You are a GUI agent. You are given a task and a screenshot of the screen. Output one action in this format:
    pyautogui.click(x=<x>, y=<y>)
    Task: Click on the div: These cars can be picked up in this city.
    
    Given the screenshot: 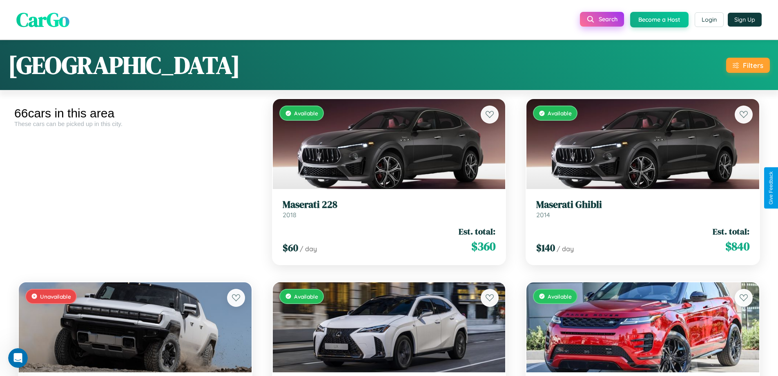 What is the action you would take?
    pyautogui.click(x=135, y=123)
    